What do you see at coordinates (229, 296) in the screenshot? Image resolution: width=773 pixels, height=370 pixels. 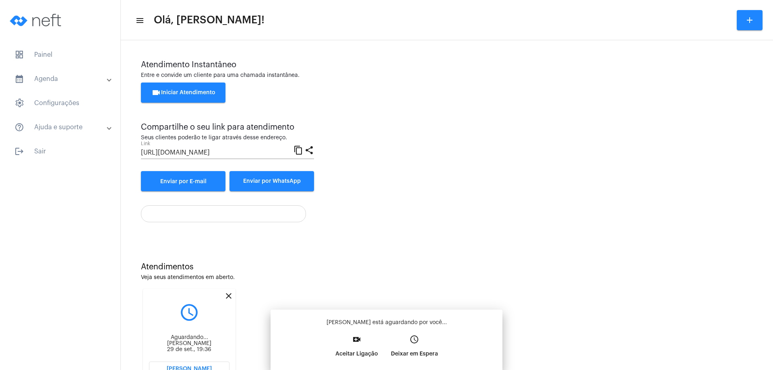 I see `mat-icon: close` at bounding box center [229, 296].